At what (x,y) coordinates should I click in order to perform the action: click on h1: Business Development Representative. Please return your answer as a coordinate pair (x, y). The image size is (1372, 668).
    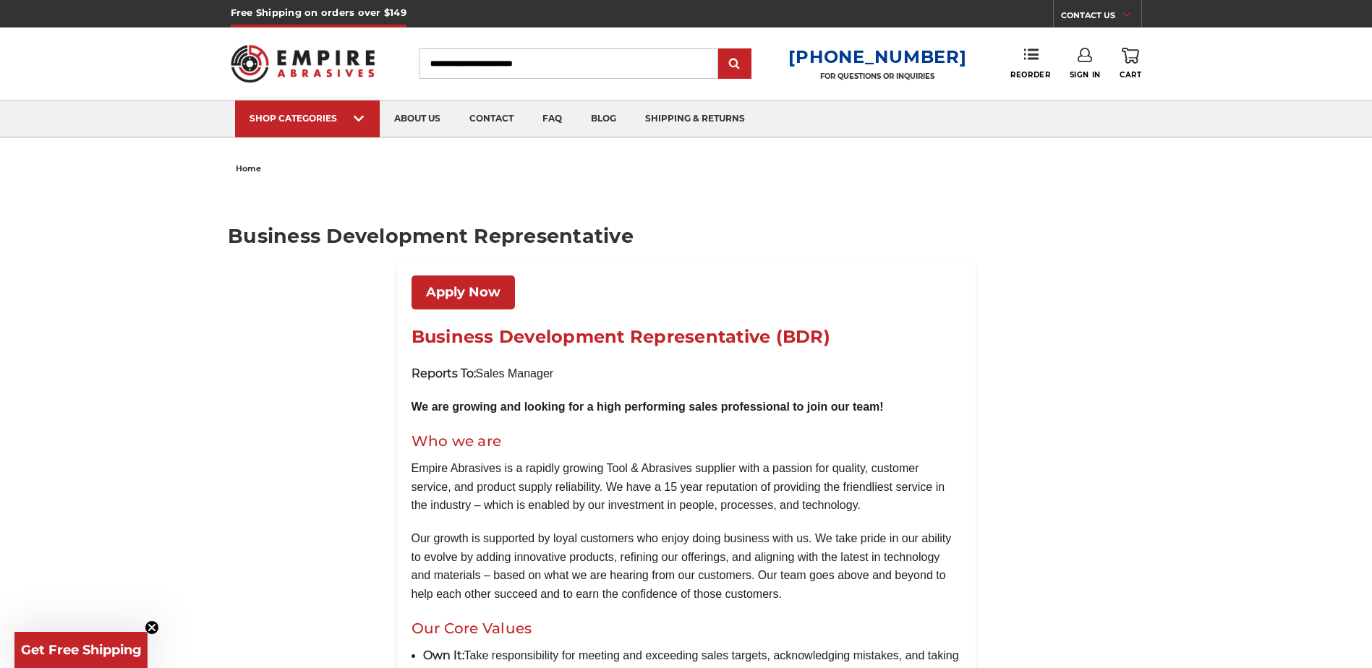
    Looking at the image, I should click on (686, 236).